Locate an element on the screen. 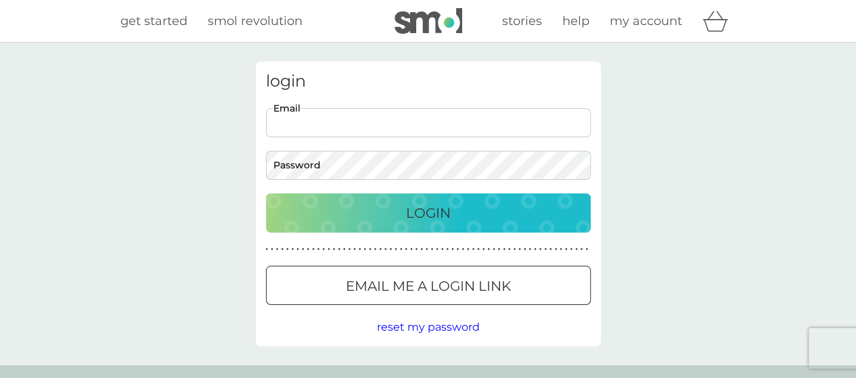  span: help is located at coordinates (576, 21).